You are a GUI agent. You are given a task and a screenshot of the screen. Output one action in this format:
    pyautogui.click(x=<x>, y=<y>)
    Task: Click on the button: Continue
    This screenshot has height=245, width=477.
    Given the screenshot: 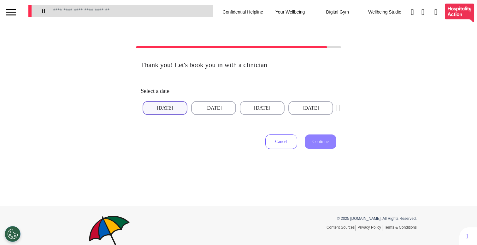 What is the action you would take?
    pyautogui.click(x=321, y=142)
    